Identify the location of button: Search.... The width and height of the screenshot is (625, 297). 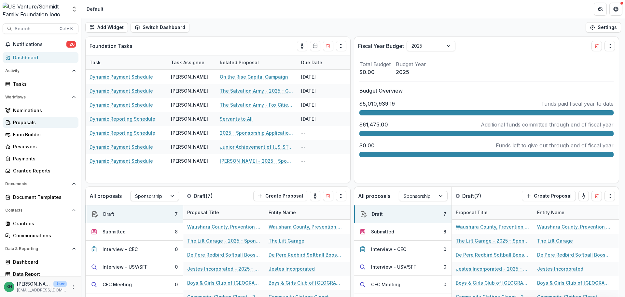
(40, 29).